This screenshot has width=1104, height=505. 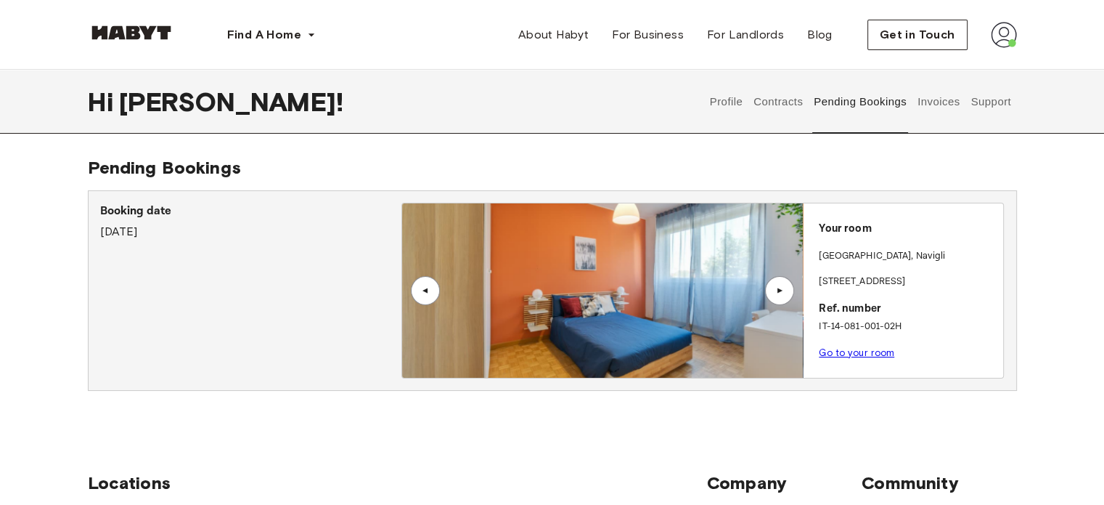 What do you see at coordinates (648, 35) in the screenshot?
I see `a: For Business` at bounding box center [648, 35].